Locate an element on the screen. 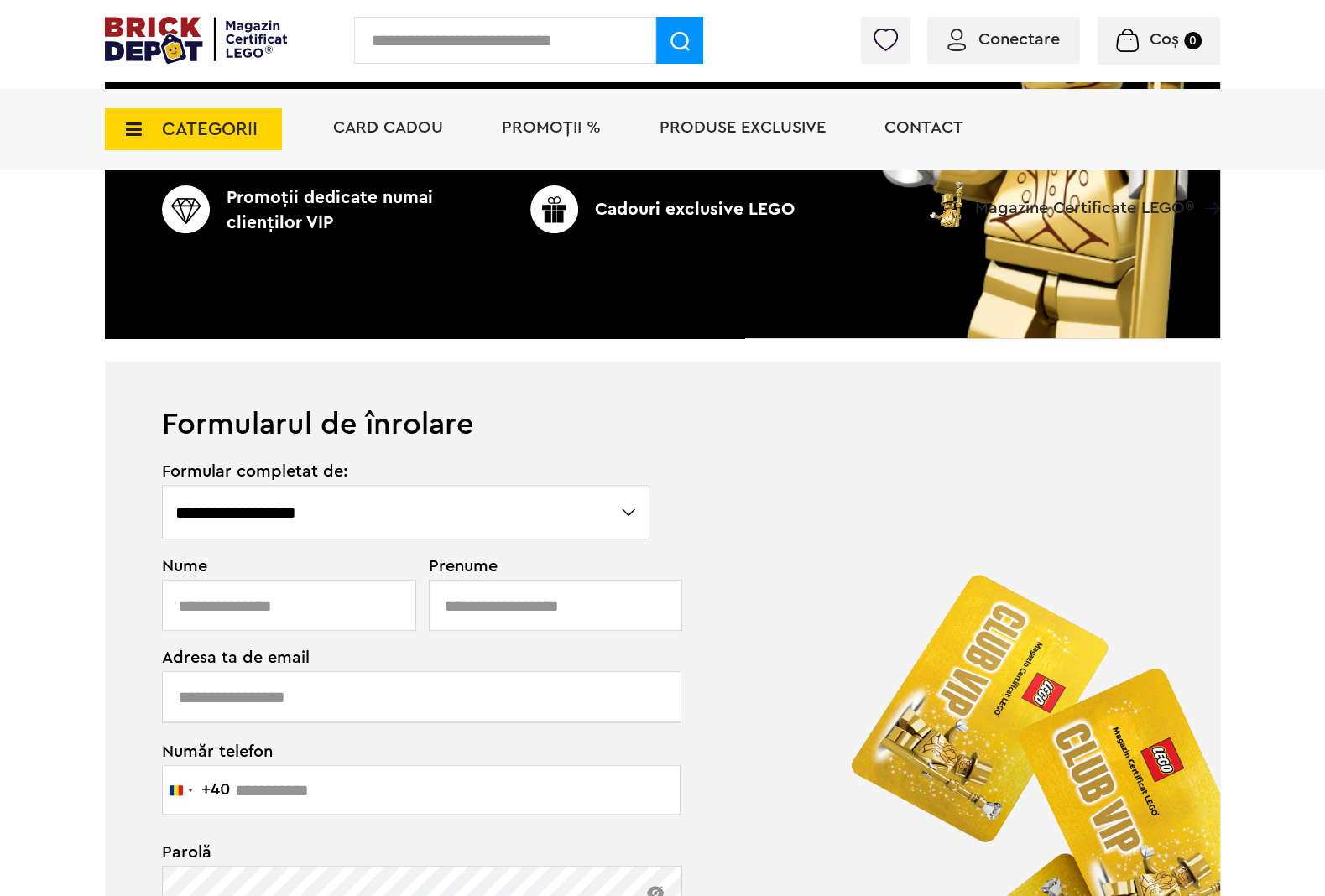 The width and height of the screenshot is (1325, 896). span: Contact is located at coordinates (924, 127).